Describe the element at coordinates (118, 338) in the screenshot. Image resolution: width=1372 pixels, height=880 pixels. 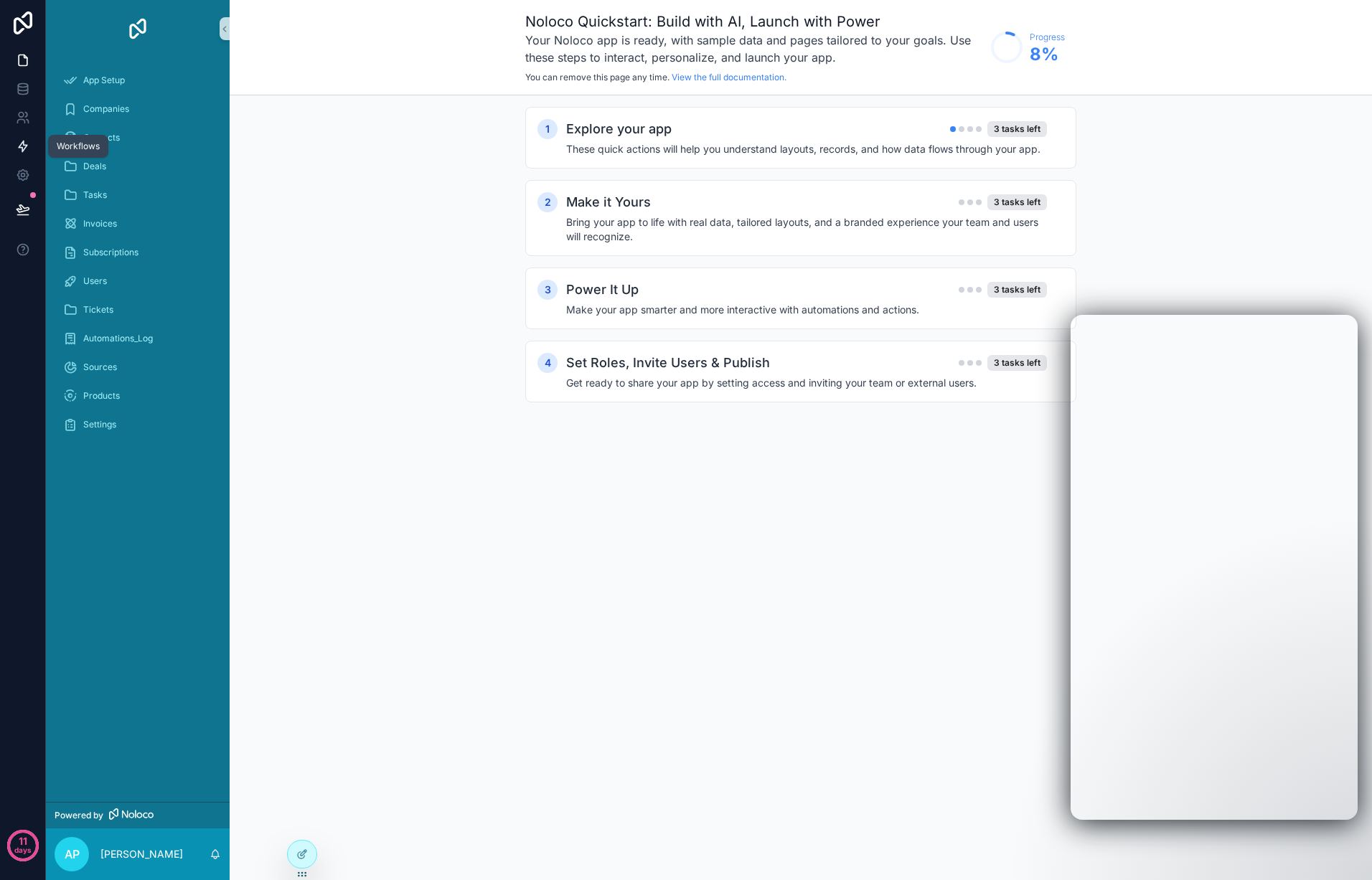
I see `span: Automations_Log` at that location.